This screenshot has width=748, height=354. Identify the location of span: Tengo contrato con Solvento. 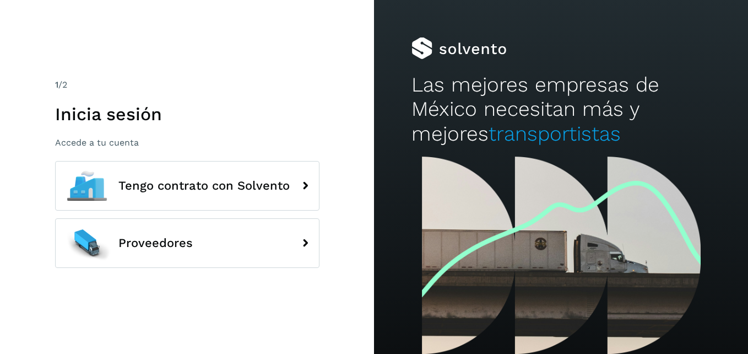
(204, 186).